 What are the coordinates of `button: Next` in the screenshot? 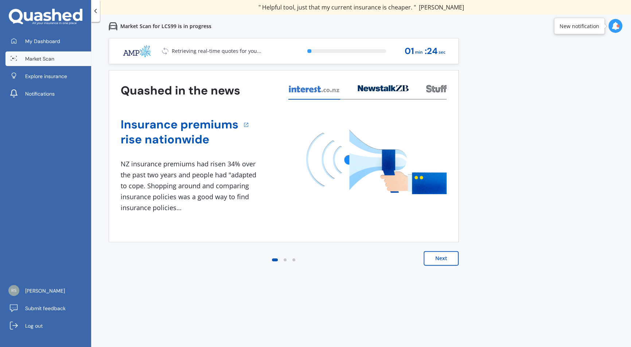 It's located at (441, 258).